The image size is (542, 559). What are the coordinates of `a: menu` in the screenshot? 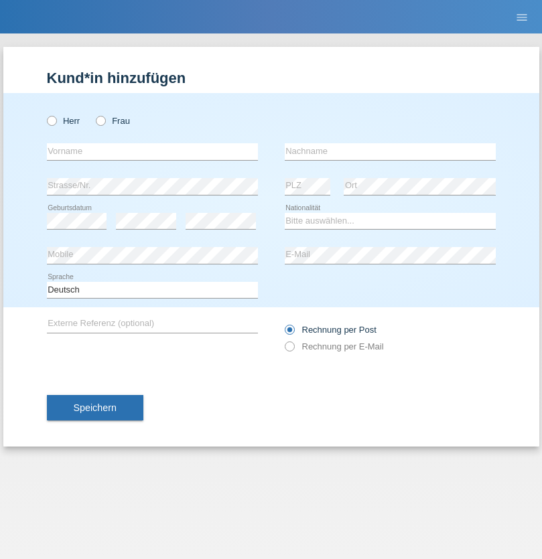 It's located at (522, 17).